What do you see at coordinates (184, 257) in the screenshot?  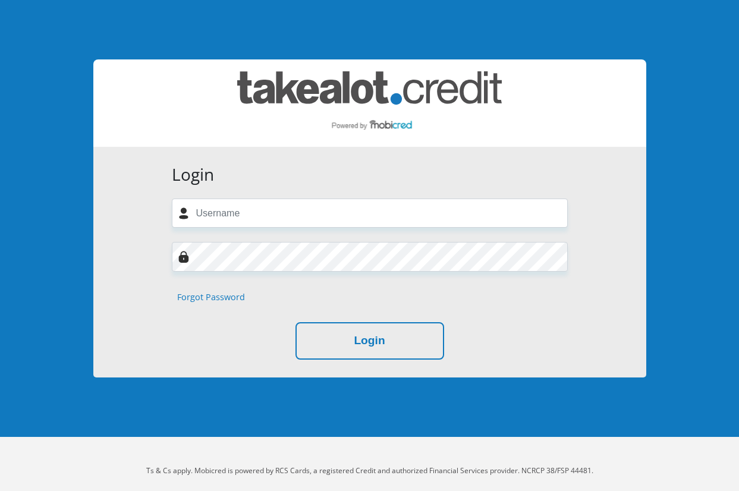 I see `img: Image` at bounding box center [184, 257].